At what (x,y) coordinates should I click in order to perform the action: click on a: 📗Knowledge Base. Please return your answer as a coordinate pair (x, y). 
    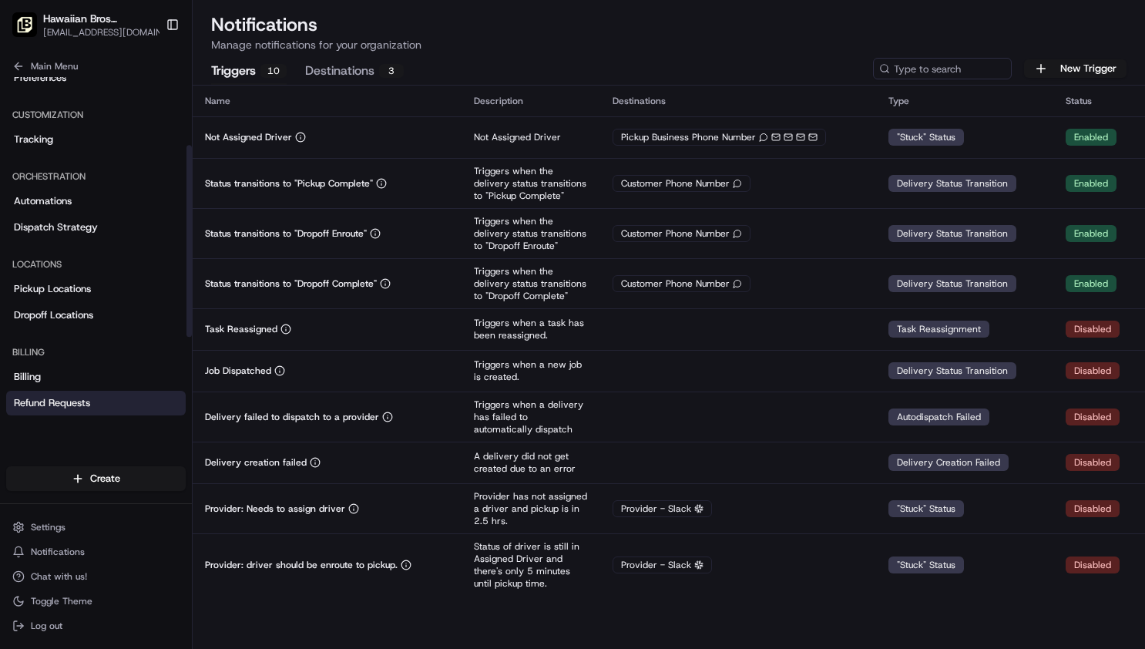
    Looking at the image, I should click on (66, 352).